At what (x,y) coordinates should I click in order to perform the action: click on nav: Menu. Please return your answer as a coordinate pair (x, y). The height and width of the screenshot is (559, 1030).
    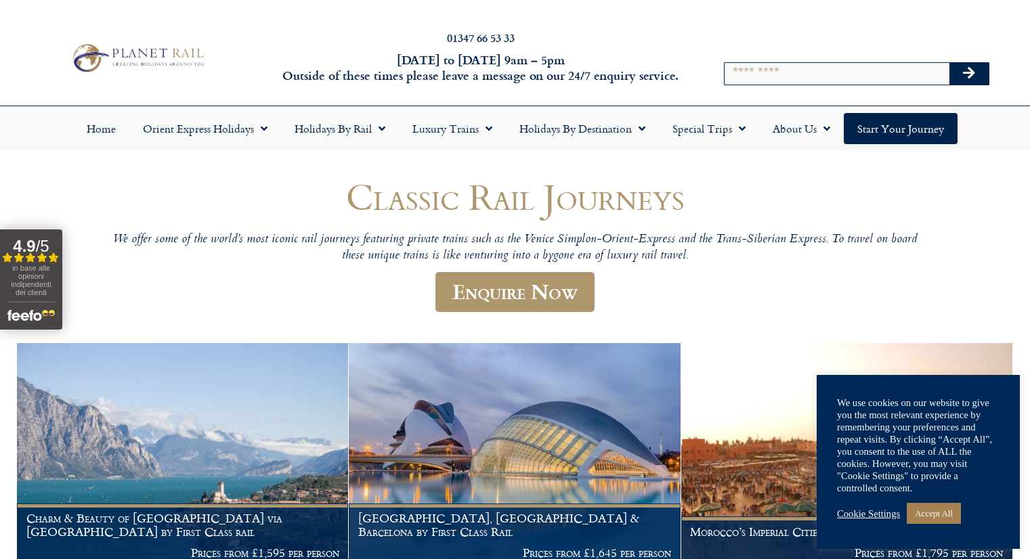
    Looking at the image, I should click on (515, 129).